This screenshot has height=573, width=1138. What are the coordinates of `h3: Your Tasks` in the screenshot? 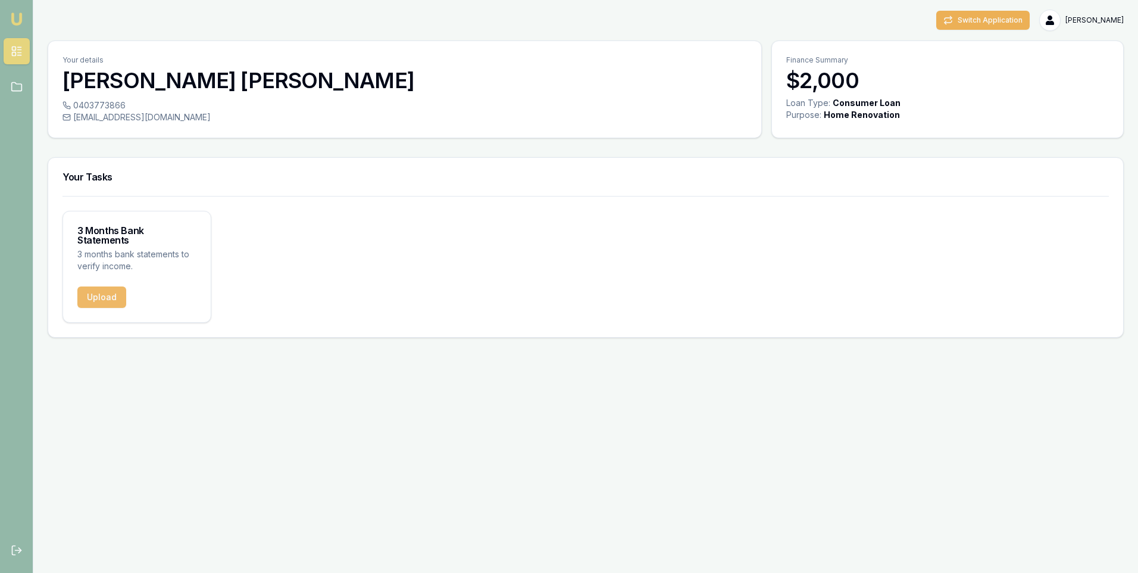 It's located at (586, 177).